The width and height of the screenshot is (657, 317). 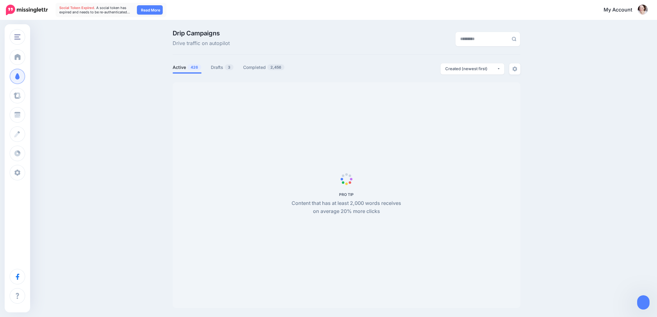 What do you see at coordinates (17, 37) in the screenshot?
I see `img: menu.png` at bounding box center [17, 37].